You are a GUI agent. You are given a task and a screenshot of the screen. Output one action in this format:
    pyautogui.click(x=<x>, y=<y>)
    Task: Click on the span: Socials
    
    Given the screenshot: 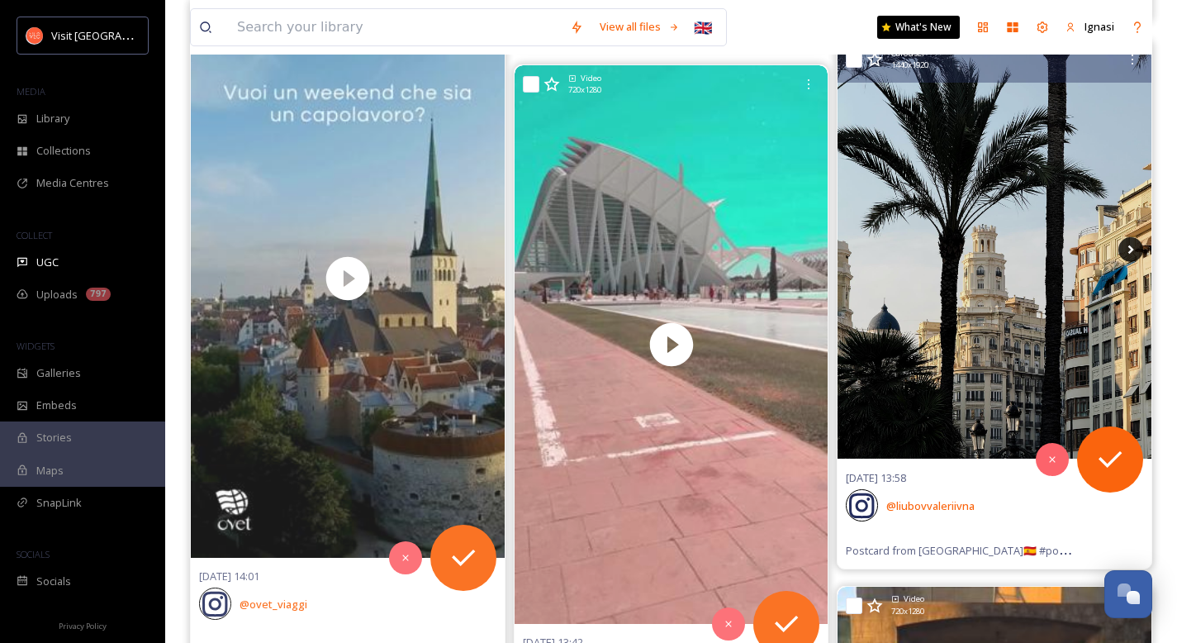 What is the action you would take?
    pyautogui.click(x=54, y=581)
    